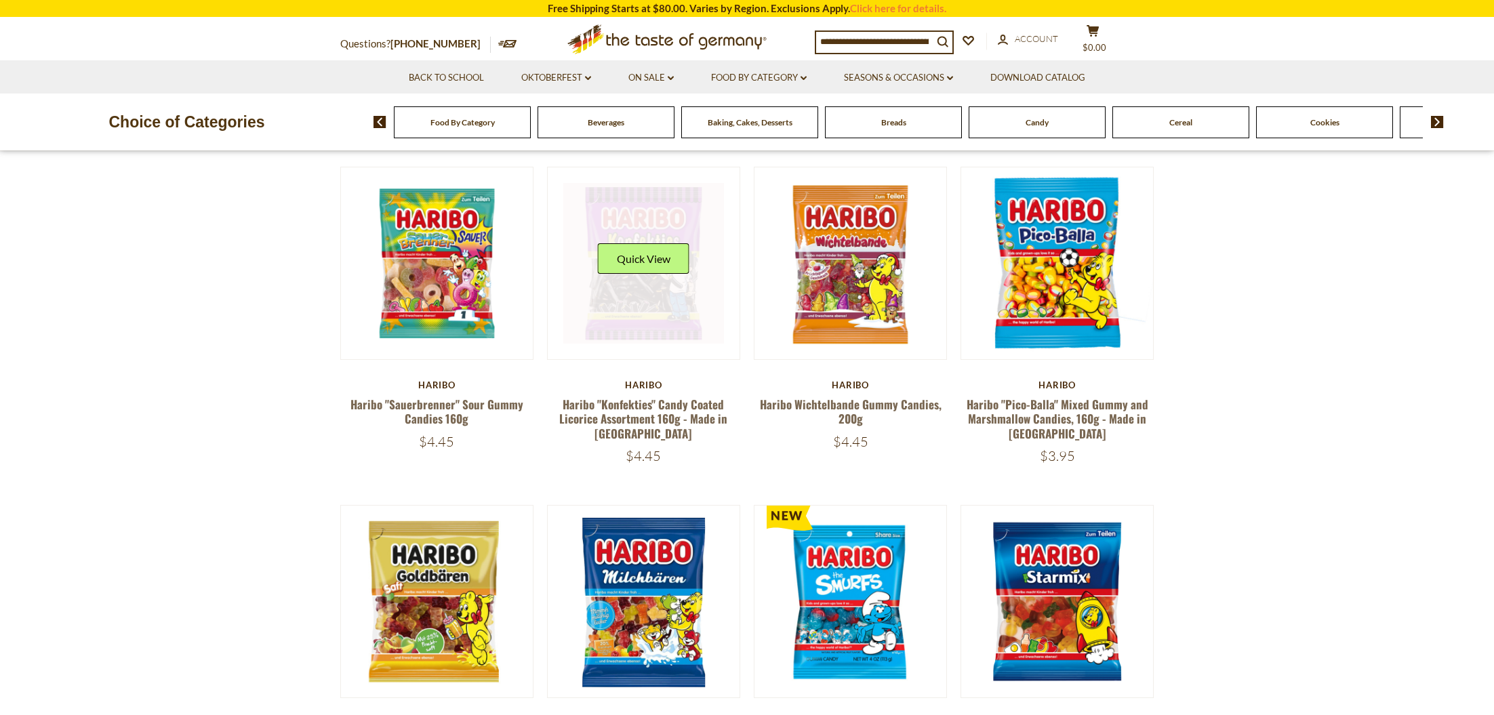  Describe the element at coordinates (1038, 78) in the screenshot. I see `a: Download Catalog` at that location.